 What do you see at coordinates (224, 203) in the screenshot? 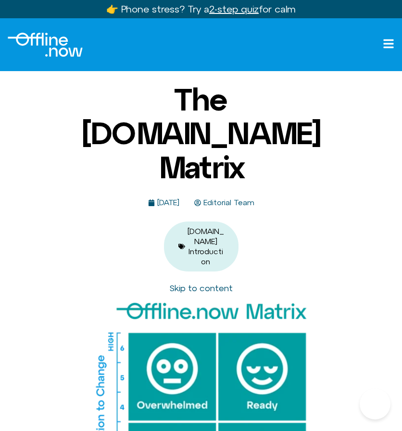
I see `a: Editorial Team` at bounding box center [224, 203].